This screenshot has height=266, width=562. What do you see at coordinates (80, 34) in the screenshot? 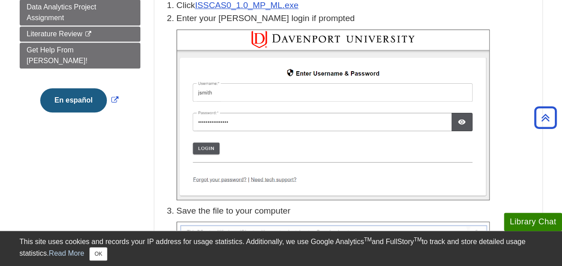
I see `a: Literature Review` at bounding box center [80, 34].